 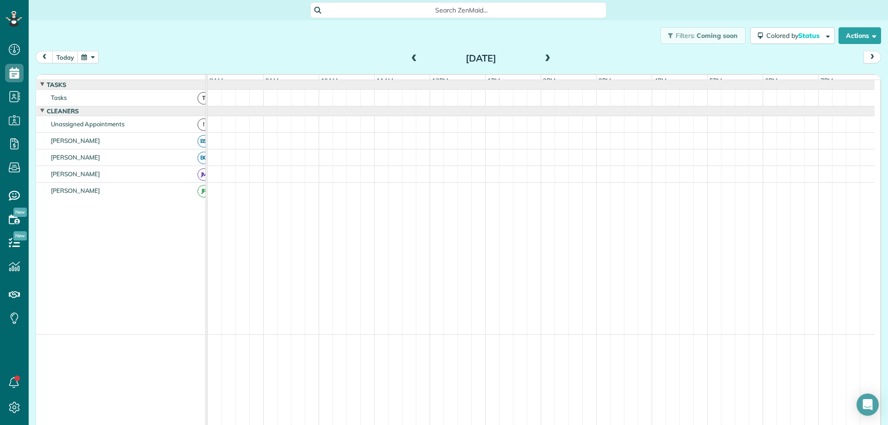 I want to click on span: BC, so click(x=203, y=158).